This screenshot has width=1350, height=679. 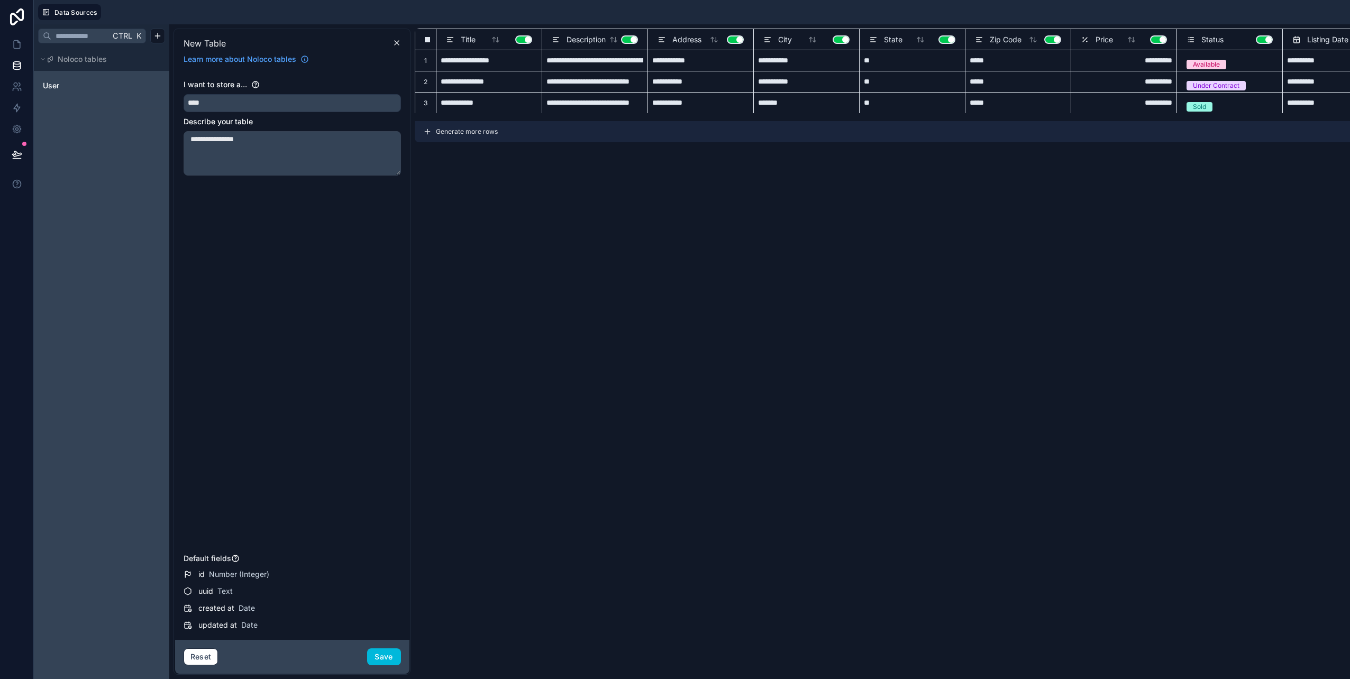 What do you see at coordinates (1207, 65) in the screenshot?
I see `div: Available` at bounding box center [1207, 65].